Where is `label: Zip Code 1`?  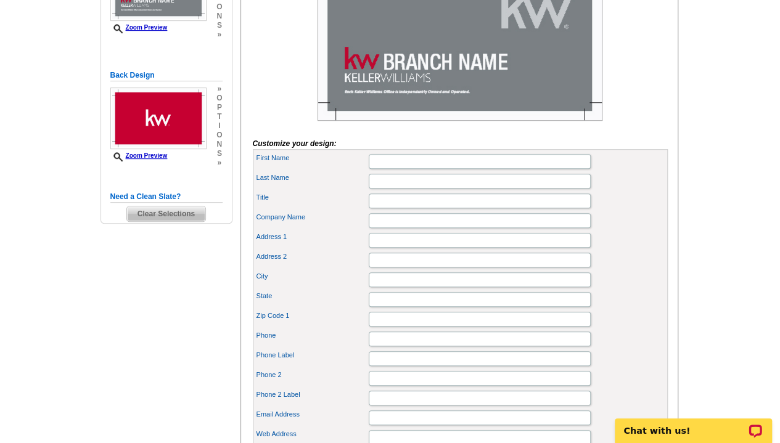 label: Zip Code 1 is located at coordinates (312, 316).